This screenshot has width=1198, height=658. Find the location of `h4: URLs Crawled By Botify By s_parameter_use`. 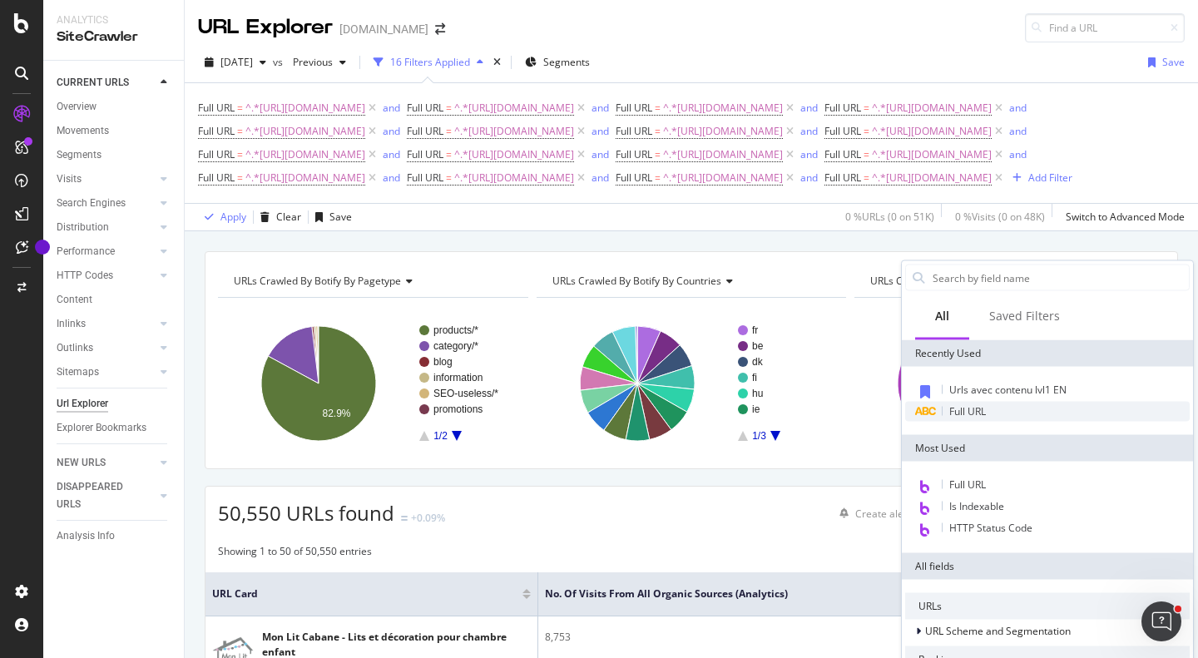

h4: URLs Crawled By Botify By s_parameter_use is located at coordinates (1009, 281).